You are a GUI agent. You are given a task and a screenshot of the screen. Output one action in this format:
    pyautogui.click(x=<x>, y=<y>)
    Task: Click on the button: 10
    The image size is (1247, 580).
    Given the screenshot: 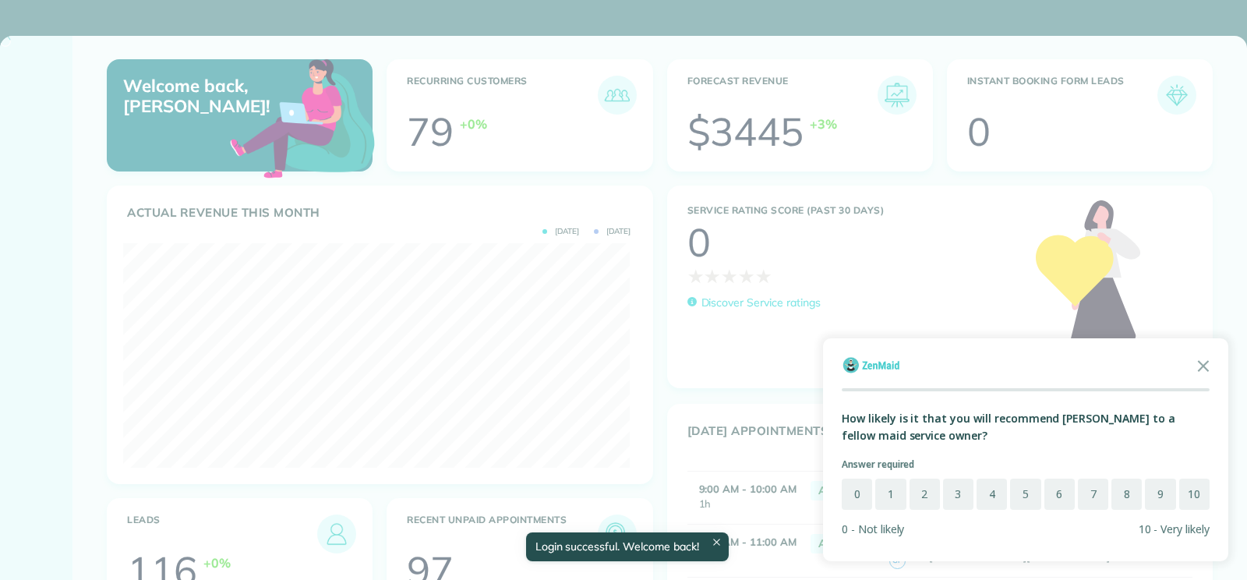 What is the action you would take?
    pyautogui.click(x=1194, y=494)
    